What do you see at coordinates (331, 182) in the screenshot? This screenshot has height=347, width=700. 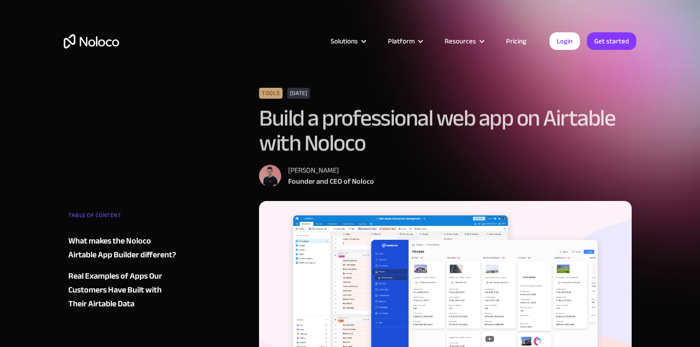 I see `div: Founder and CEO of Noloco` at bounding box center [331, 182].